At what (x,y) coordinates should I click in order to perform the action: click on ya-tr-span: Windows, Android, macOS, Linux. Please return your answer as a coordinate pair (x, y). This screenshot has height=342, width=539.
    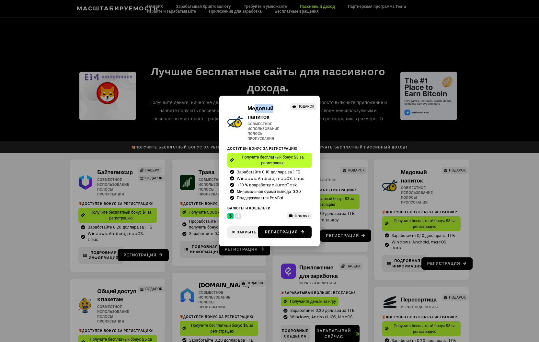
    Looking at the image, I should click on (270, 178).